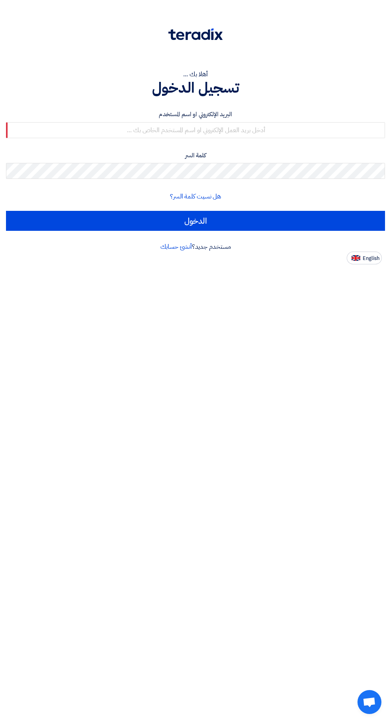  I want to click on span: English, so click(371, 258).